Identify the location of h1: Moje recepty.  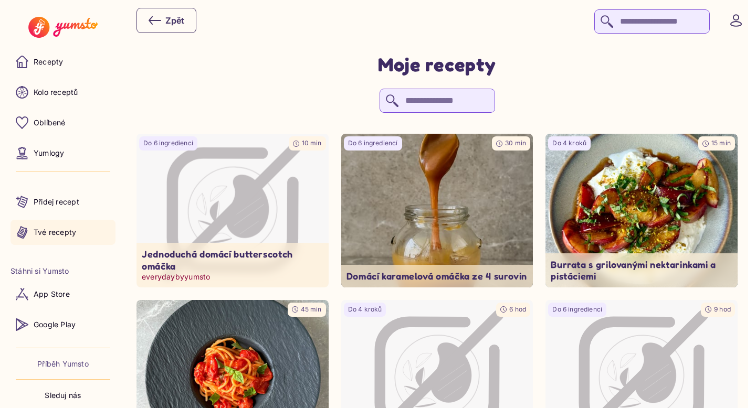
(437, 64).